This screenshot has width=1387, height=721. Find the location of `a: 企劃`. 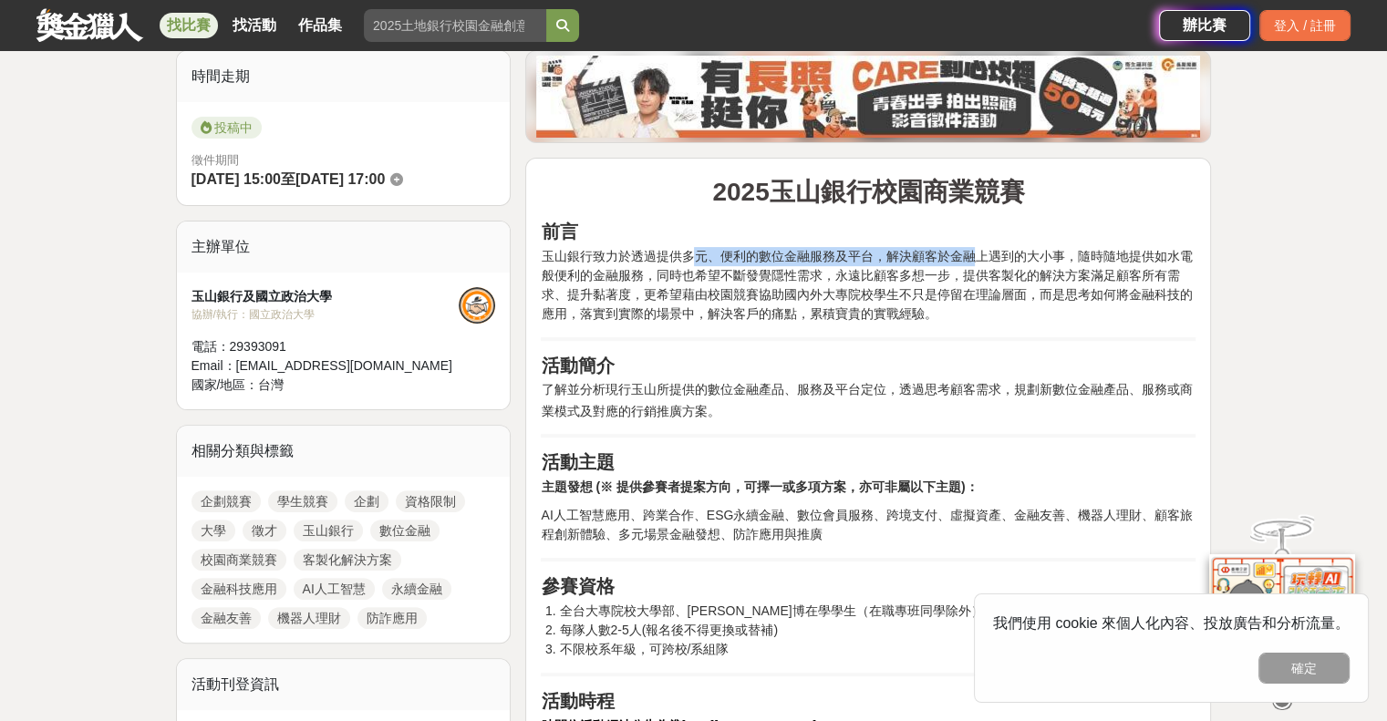

a: 企劃 is located at coordinates (367, 501).